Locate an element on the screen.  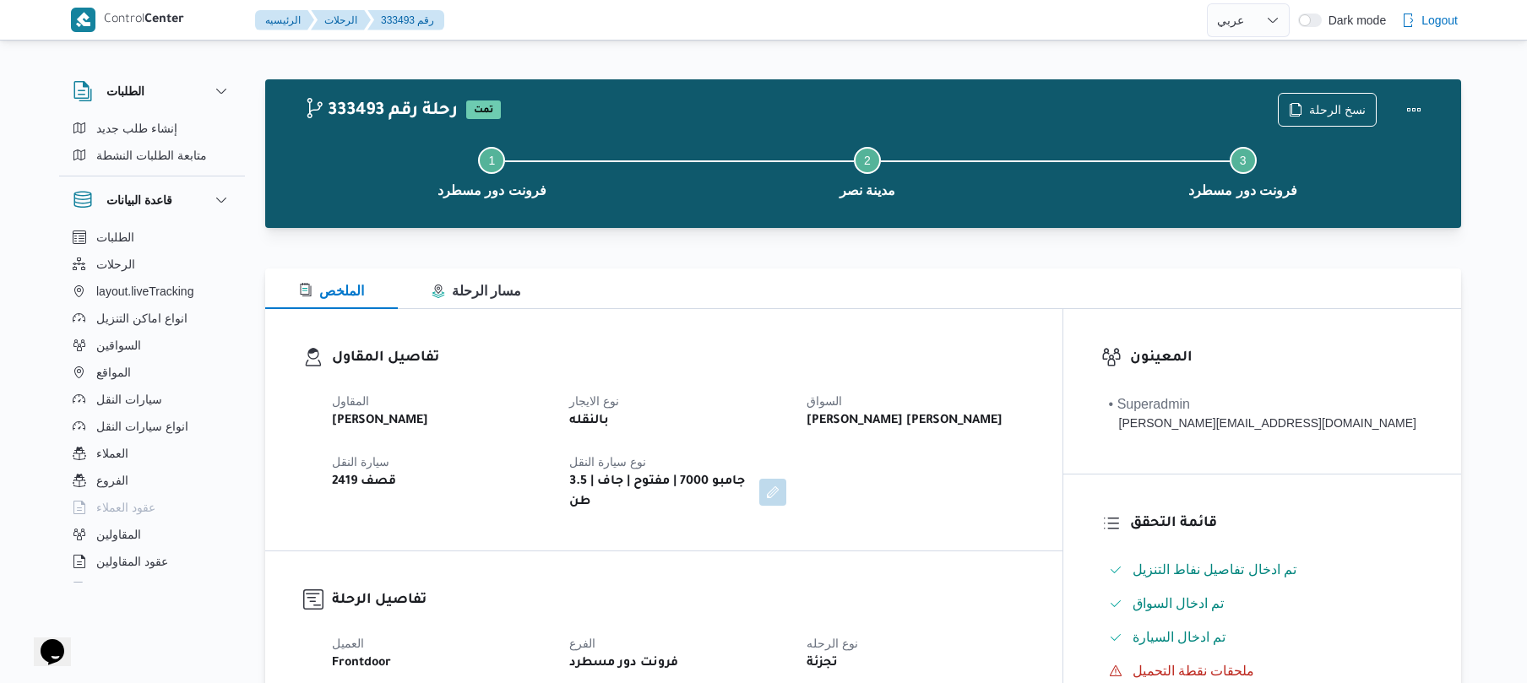
button: عقود العملاء is located at coordinates (152, 508).